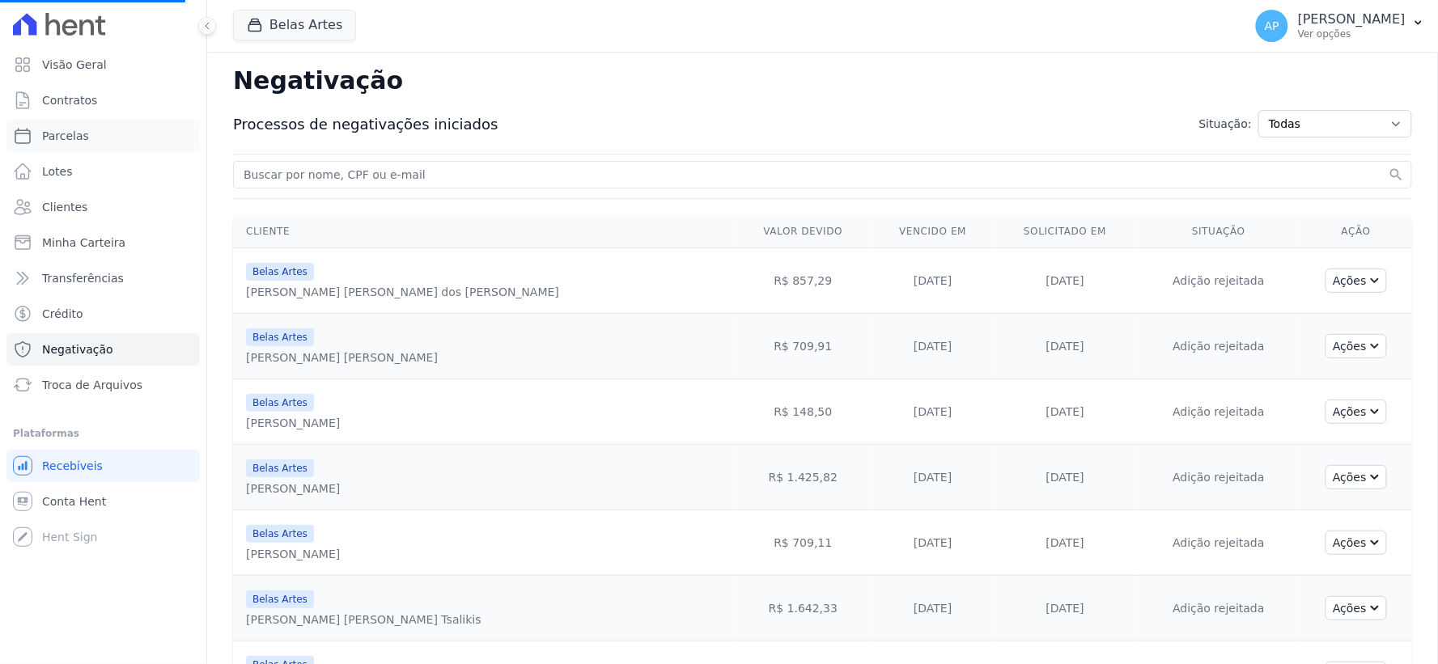  I want to click on button: search, so click(1396, 175).